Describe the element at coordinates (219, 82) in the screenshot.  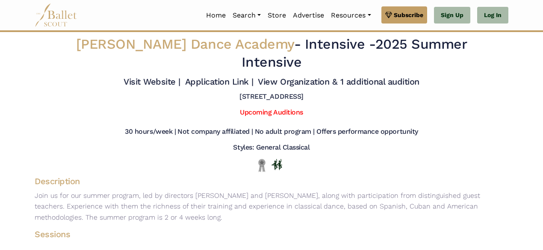
I see `a: Application Link |` at that location.